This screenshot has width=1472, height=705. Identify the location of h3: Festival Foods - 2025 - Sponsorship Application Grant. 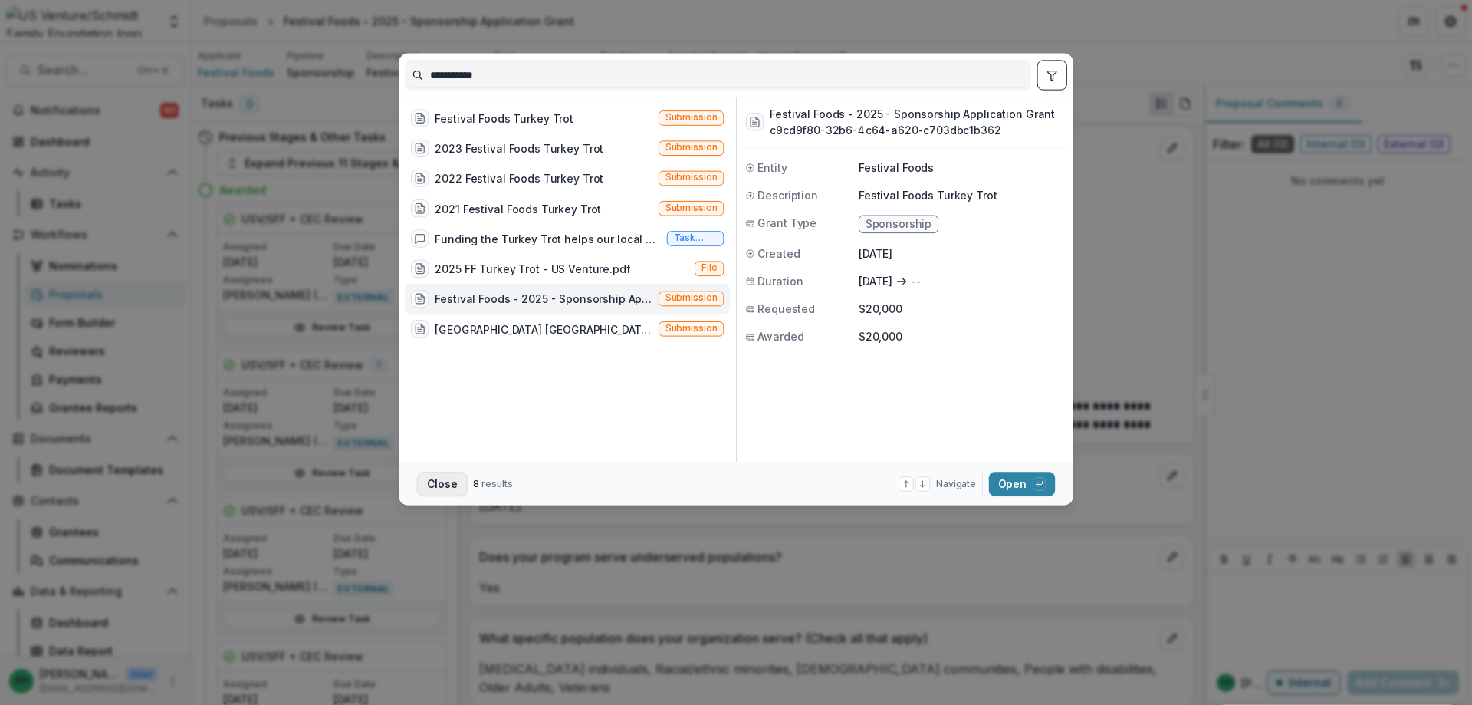
(912, 113).